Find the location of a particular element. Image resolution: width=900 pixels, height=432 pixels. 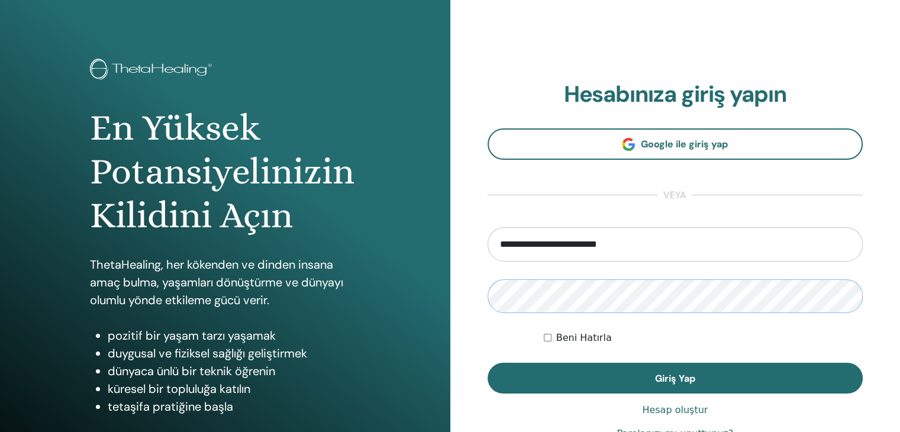

h1: En Yüksek Potansiyelinizin Kilidini Açın is located at coordinates (225, 172).